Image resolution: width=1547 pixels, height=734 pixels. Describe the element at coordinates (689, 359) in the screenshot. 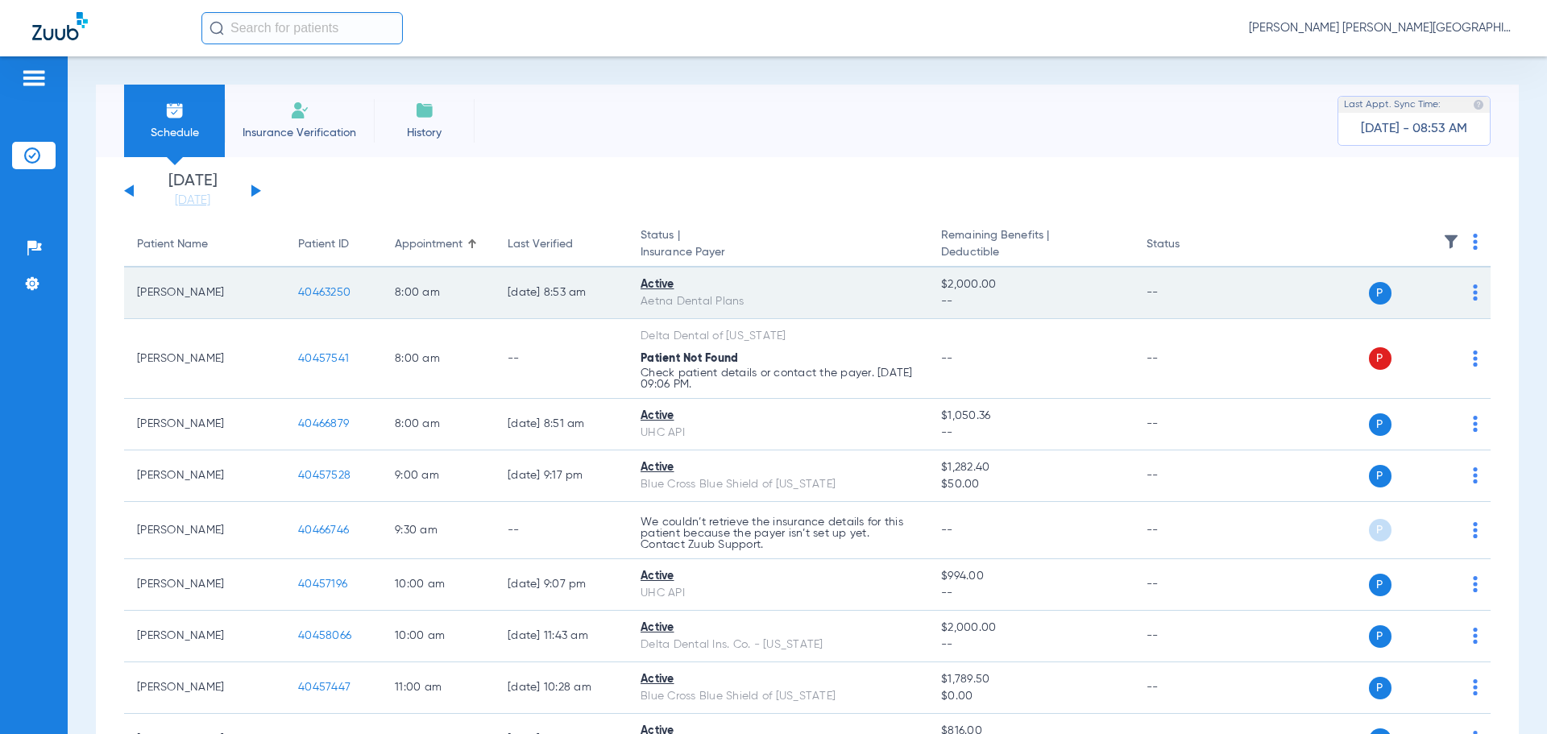

I see `span: Patient Not Found` at that location.